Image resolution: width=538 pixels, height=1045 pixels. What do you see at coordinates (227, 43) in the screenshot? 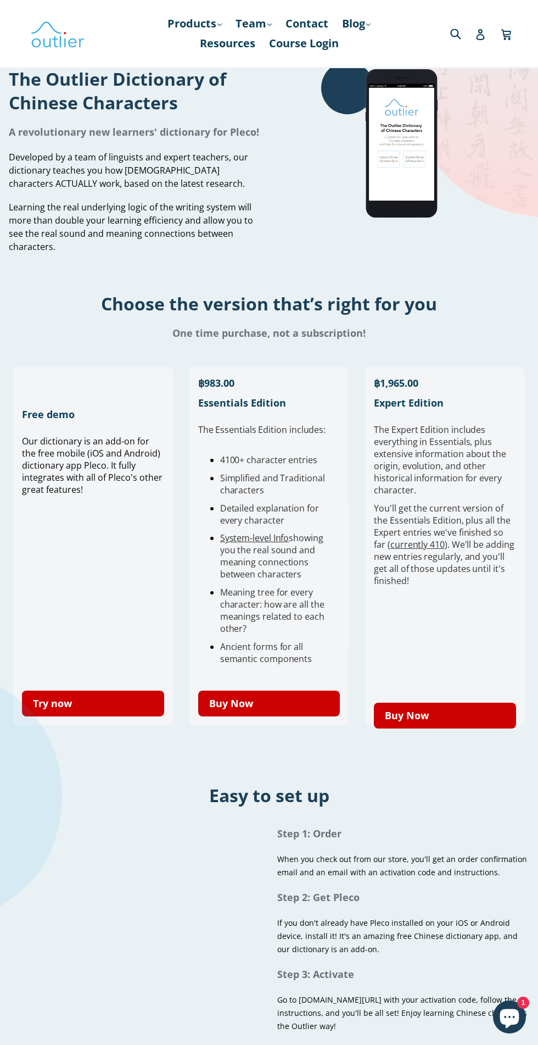
I see `a: Resources` at bounding box center [227, 43].